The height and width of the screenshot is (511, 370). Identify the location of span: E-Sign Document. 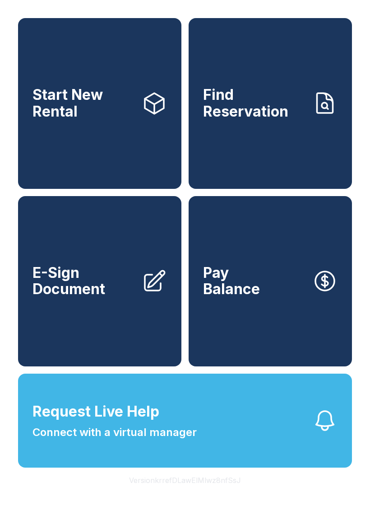
(84, 281).